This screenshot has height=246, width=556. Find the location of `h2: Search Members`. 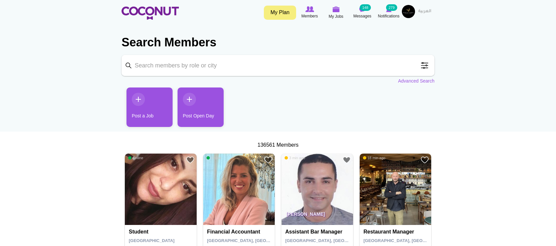

h2: Search Members is located at coordinates (278, 43).